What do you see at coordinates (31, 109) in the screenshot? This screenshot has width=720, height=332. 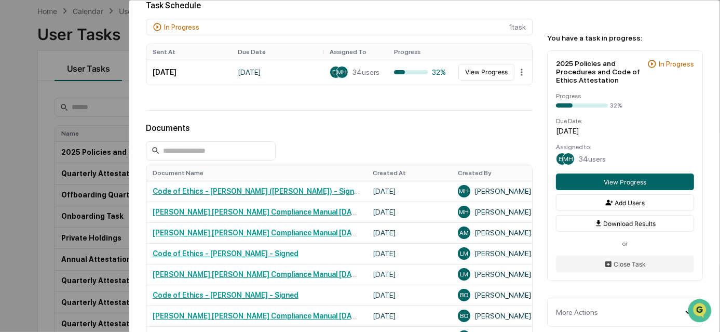 I see `img: 8933085812038_c878075ebb4cc5468115_72.jpg` at bounding box center [31, 109].